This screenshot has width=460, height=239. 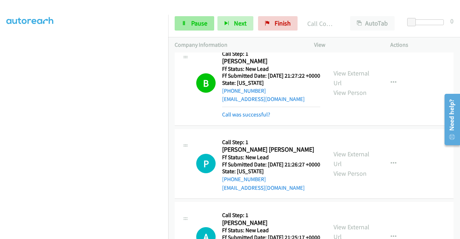 What do you see at coordinates (278, 23) in the screenshot?
I see `a: Finish` at bounding box center [278, 23].